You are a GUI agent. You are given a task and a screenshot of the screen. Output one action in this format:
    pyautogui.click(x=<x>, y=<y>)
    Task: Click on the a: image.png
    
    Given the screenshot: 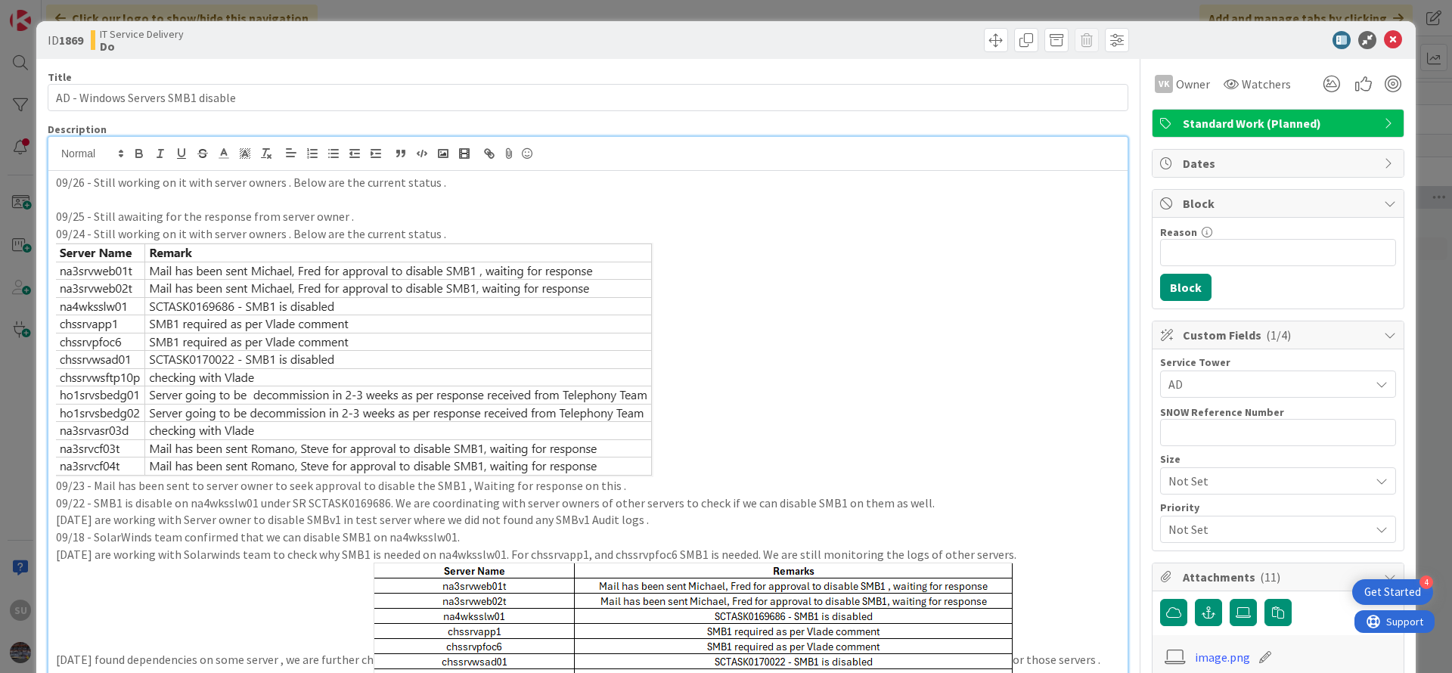 What is the action you would take?
    pyautogui.click(x=1222, y=657)
    